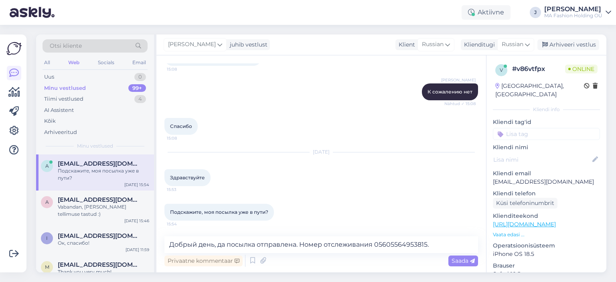 This screenshot has height=282, width=616. What do you see at coordinates (542, 160) in the screenshot?
I see `input: Lisa nimi` at bounding box center [542, 160].